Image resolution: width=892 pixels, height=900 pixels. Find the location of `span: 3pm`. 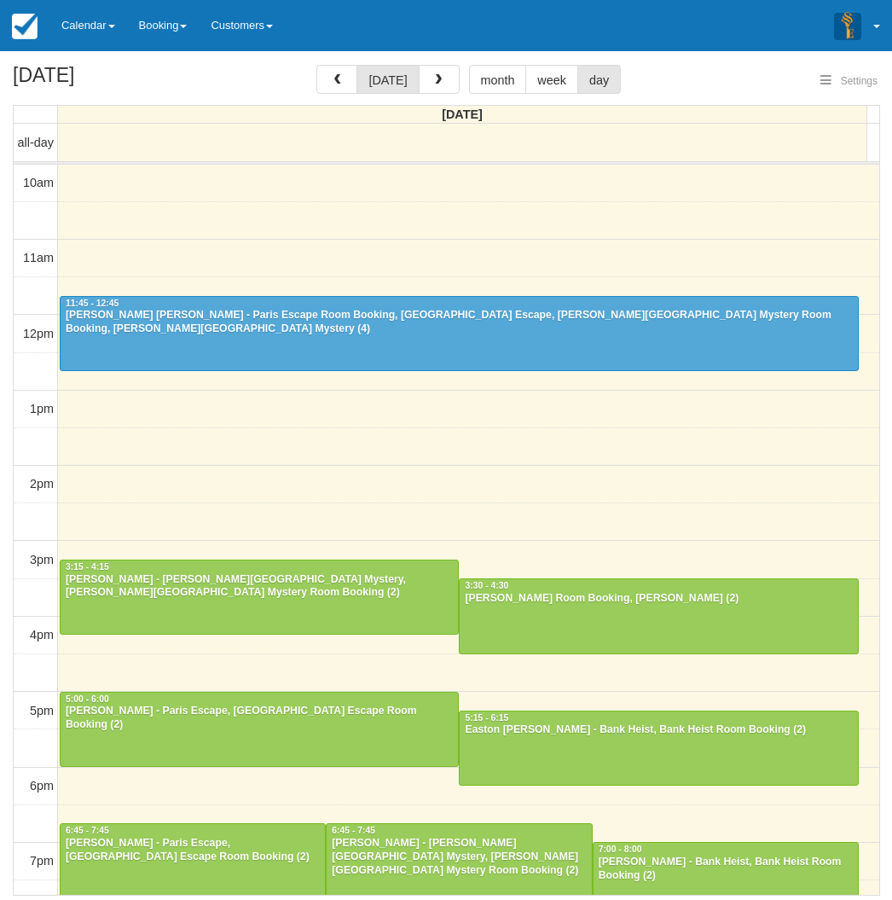

span: 3pm is located at coordinates (42, 559).